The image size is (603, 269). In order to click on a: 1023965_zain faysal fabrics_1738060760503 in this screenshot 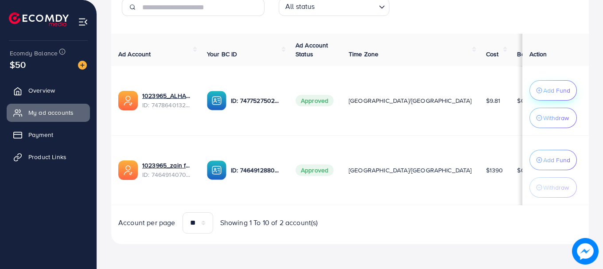, I will do `click(167, 165)`.